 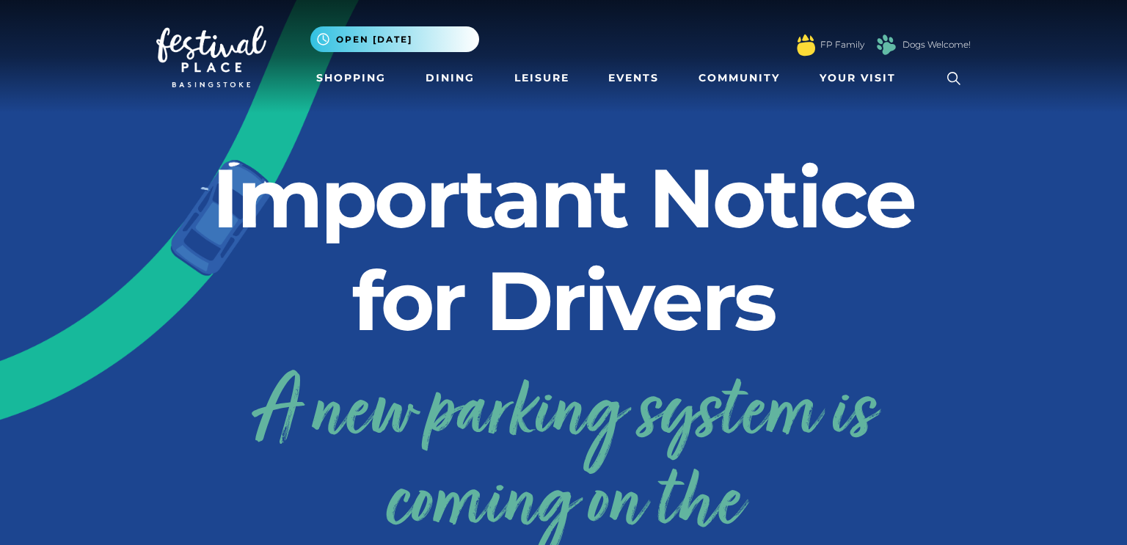 What do you see at coordinates (633, 78) in the screenshot?
I see `a: Events` at bounding box center [633, 78].